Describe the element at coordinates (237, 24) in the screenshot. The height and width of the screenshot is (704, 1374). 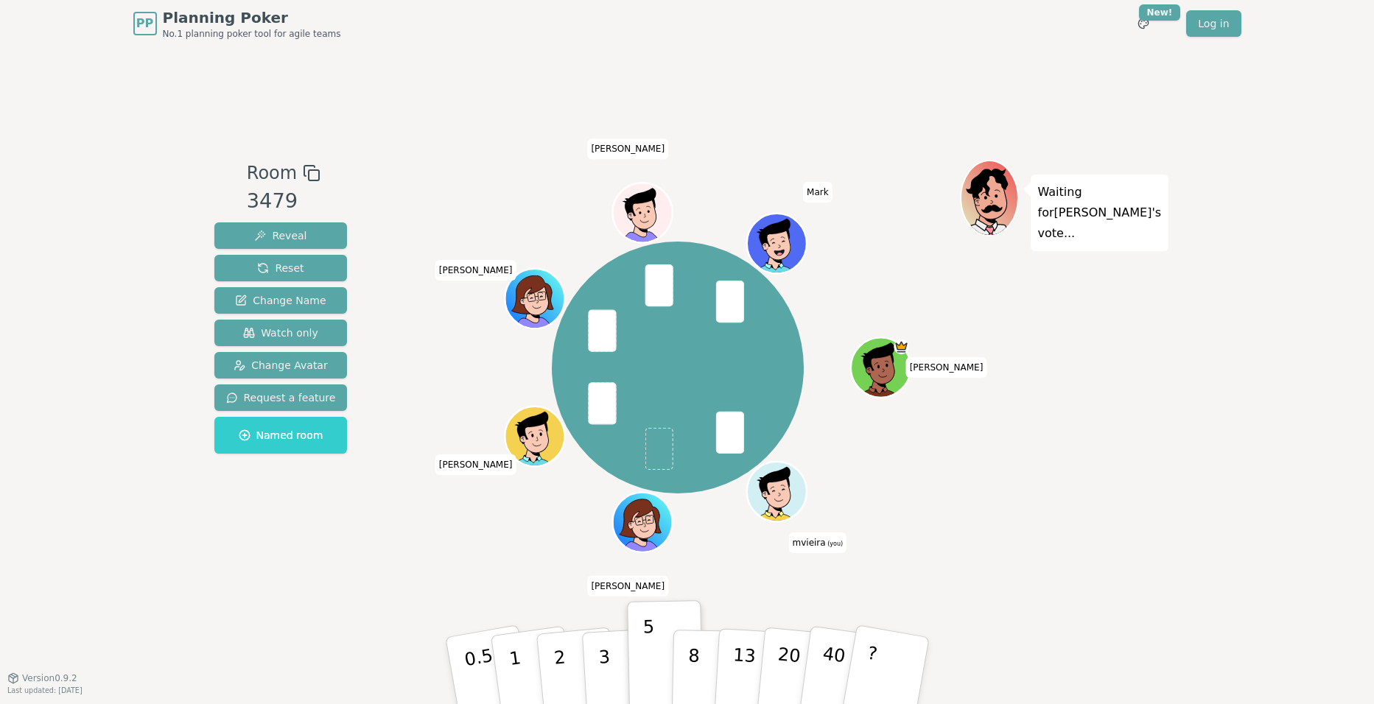
I see `a: PPPlanning PokerNo.1 planning poker tool for agile teams` at that location.